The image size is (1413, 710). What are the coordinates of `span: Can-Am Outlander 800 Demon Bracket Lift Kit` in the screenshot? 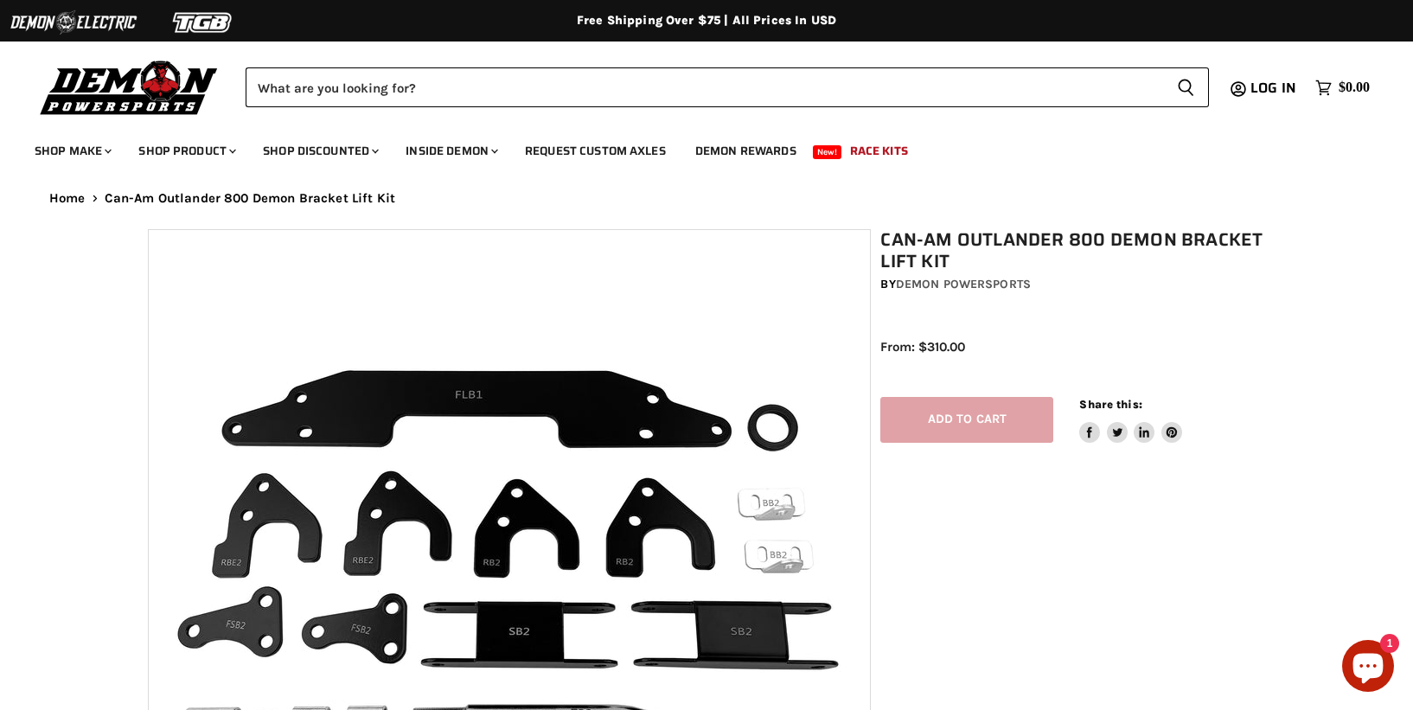 It's located at (250, 198).